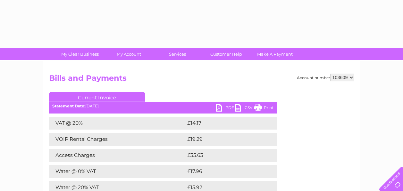  What do you see at coordinates (225, 155) in the screenshot?
I see `td: £35.63` at bounding box center [225, 155].